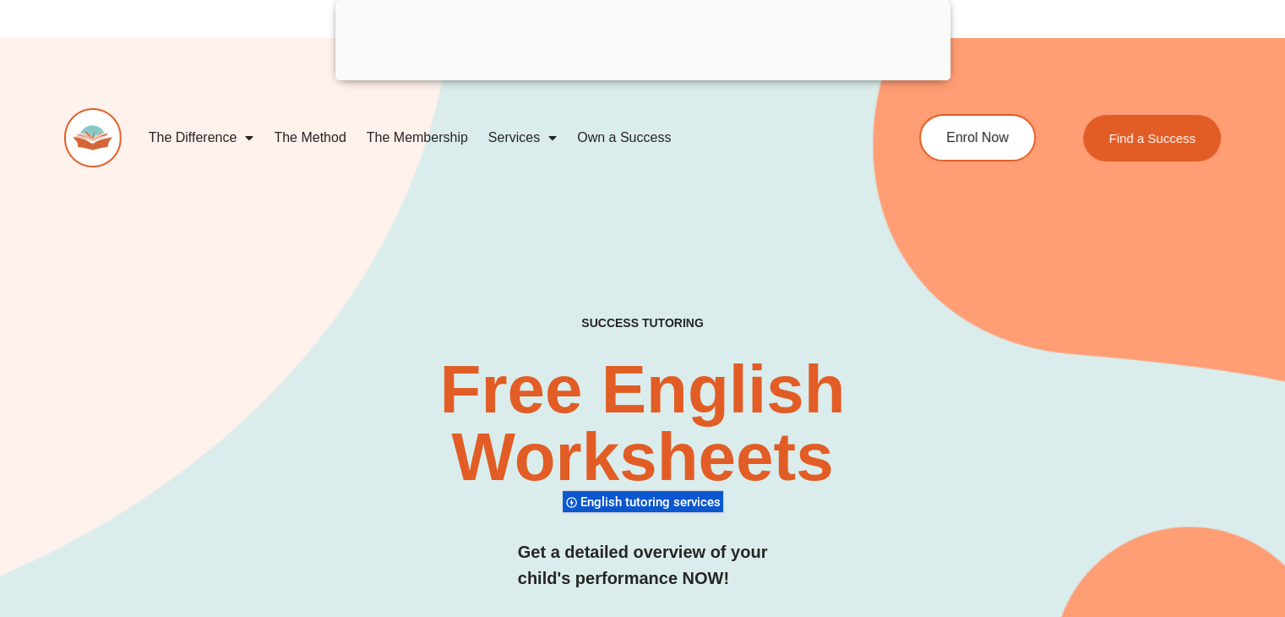 The height and width of the screenshot is (617, 1285). I want to click on span: English tutoring services, so click(653, 502).